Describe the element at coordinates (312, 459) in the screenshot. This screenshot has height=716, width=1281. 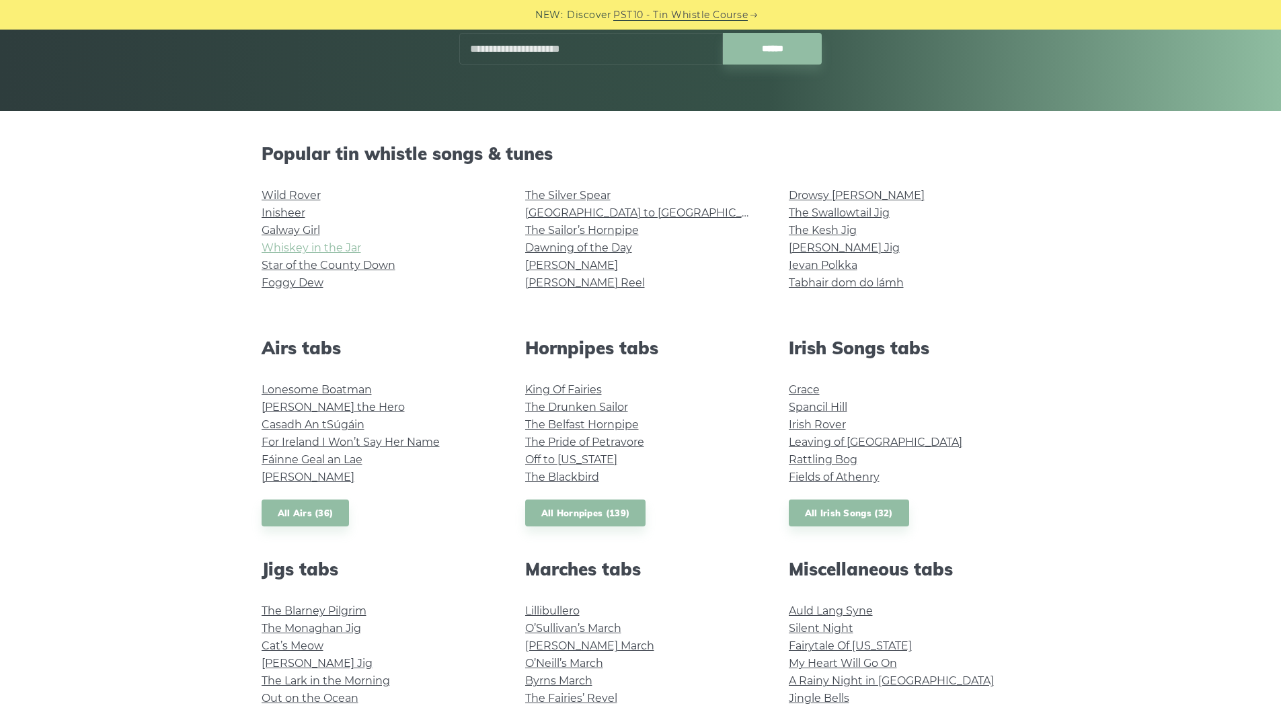
I see `a: Fáinne Geal an Lae` at that location.